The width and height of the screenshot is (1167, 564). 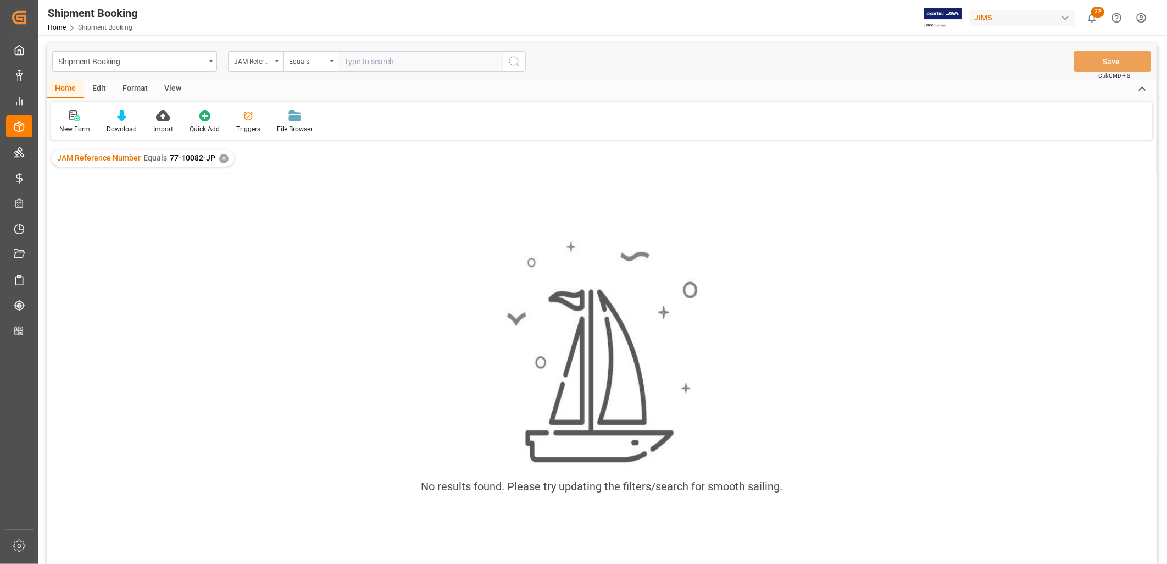 I want to click on span: 22, so click(x=1098, y=12).